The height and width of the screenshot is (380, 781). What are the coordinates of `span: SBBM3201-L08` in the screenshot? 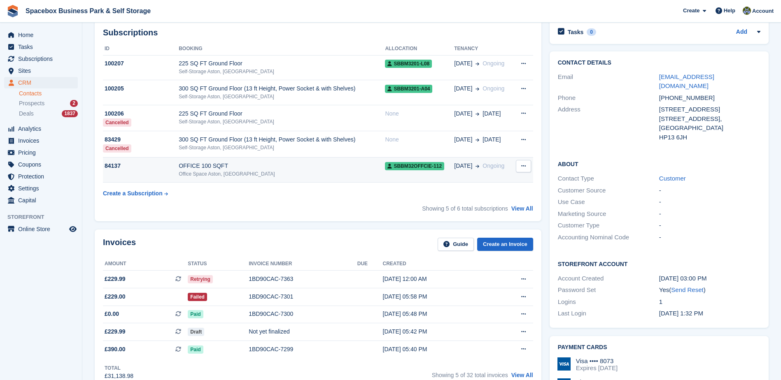 It's located at (408, 64).